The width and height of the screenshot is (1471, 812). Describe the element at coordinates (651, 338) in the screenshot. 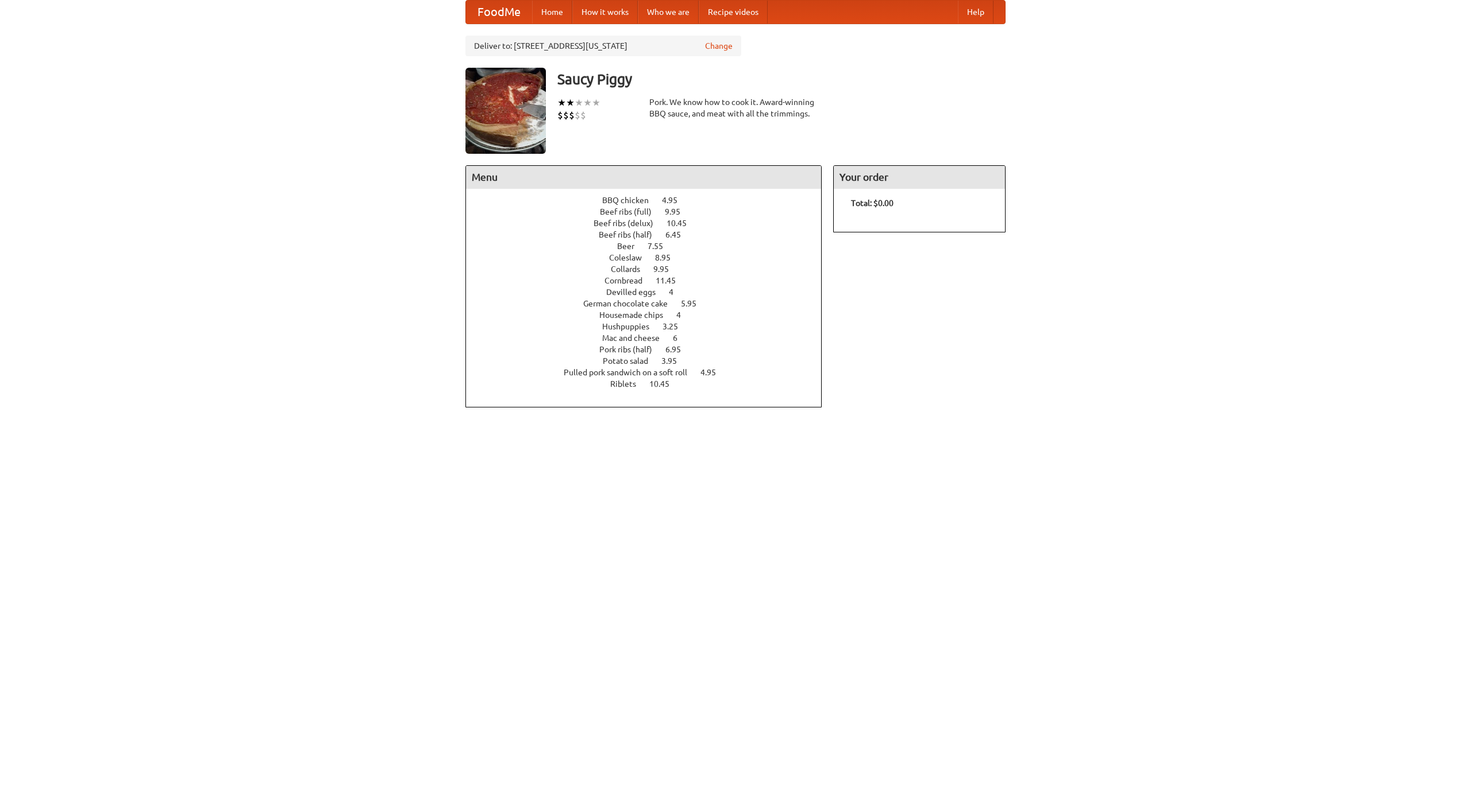

I see `a: Mac and cheese 6` at that location.